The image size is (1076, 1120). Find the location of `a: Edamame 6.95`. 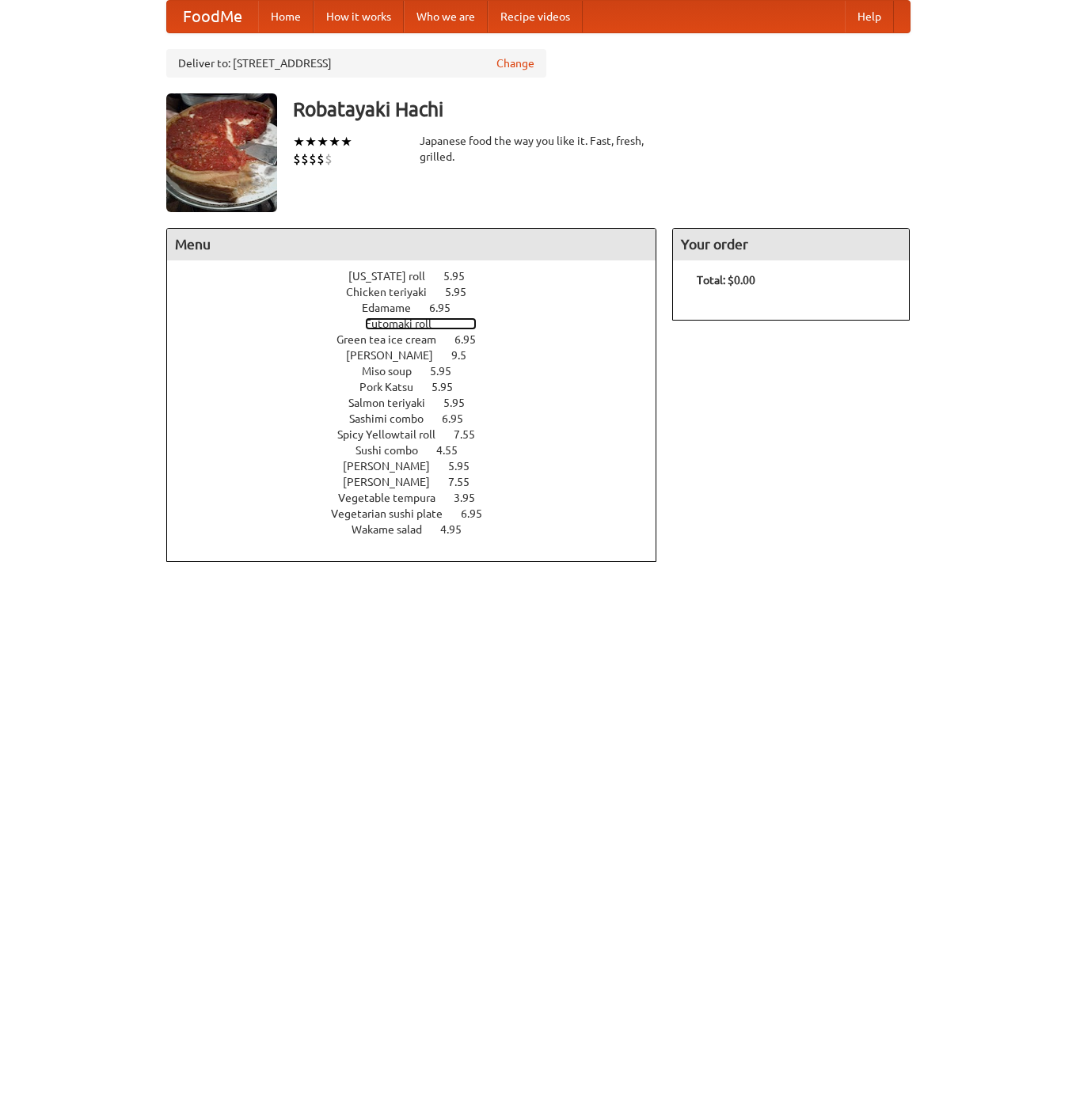

a: Edamame 6.95 is located at coordinates (421, 308).